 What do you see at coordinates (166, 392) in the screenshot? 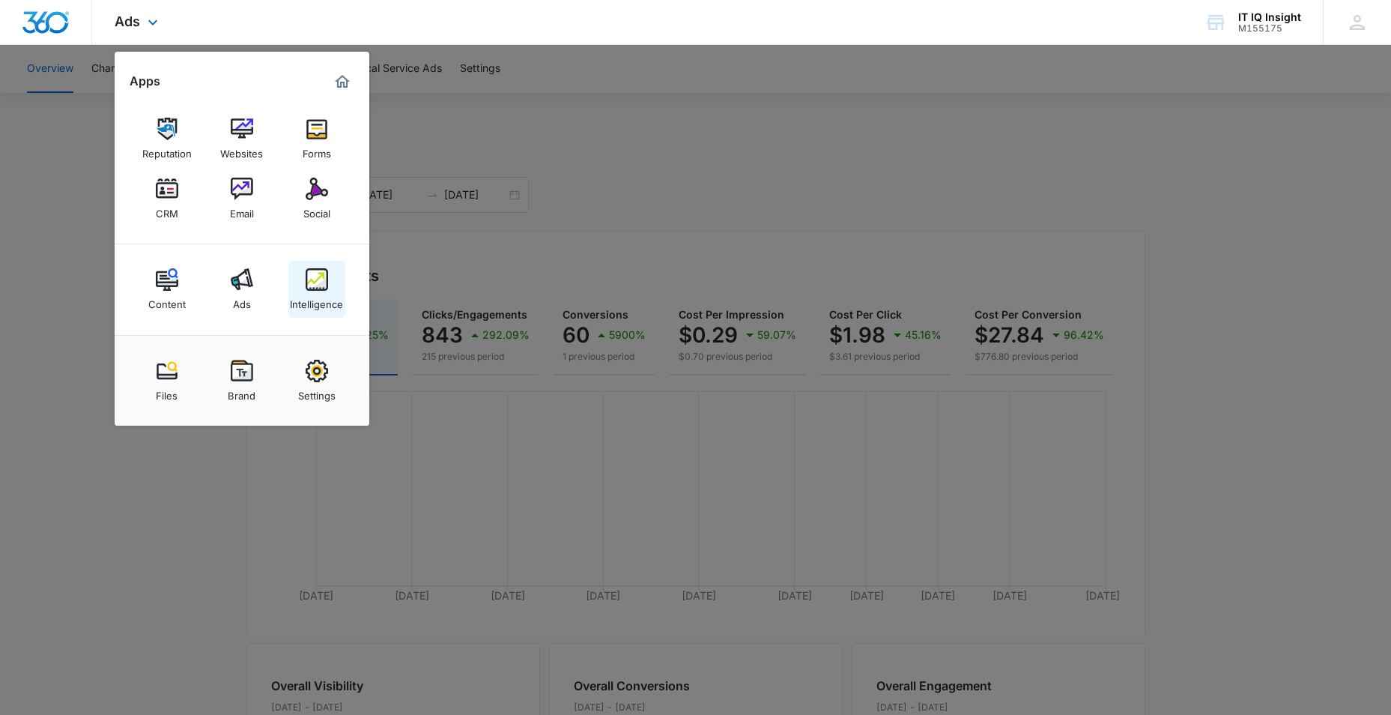
I see `div: Files` at bounding box center [166, 392].